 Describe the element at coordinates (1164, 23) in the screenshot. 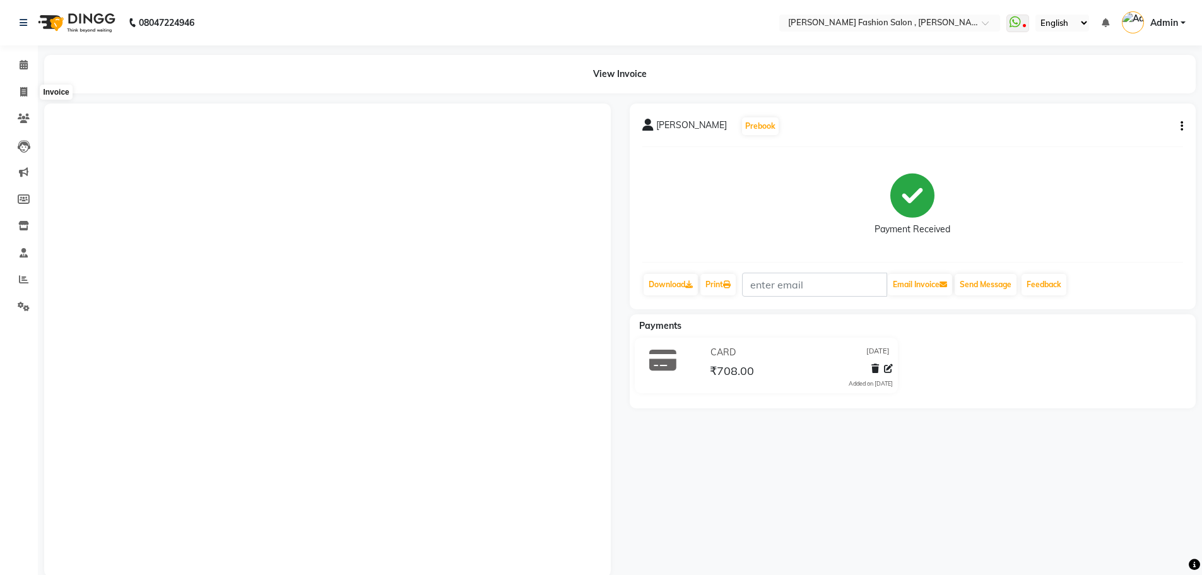

I see `span: Admin` at that location.